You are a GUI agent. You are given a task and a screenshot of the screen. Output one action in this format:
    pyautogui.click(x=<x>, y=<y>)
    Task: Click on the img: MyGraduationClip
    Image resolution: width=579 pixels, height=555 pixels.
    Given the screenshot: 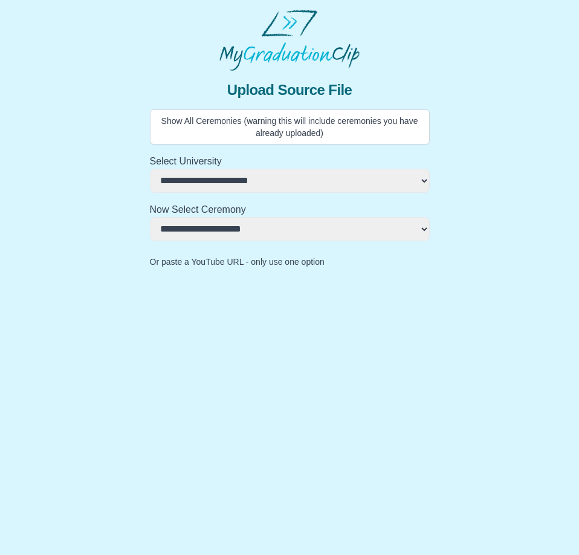 What is the action you would take?
    pyautogui.click(x=289, y=40)
    